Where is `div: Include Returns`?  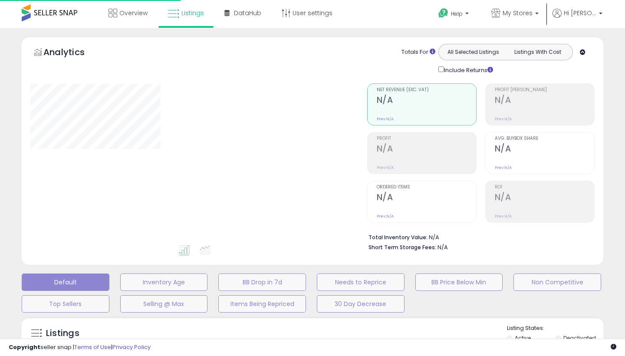 div: Include Returns is located at coordinates (467, 69).